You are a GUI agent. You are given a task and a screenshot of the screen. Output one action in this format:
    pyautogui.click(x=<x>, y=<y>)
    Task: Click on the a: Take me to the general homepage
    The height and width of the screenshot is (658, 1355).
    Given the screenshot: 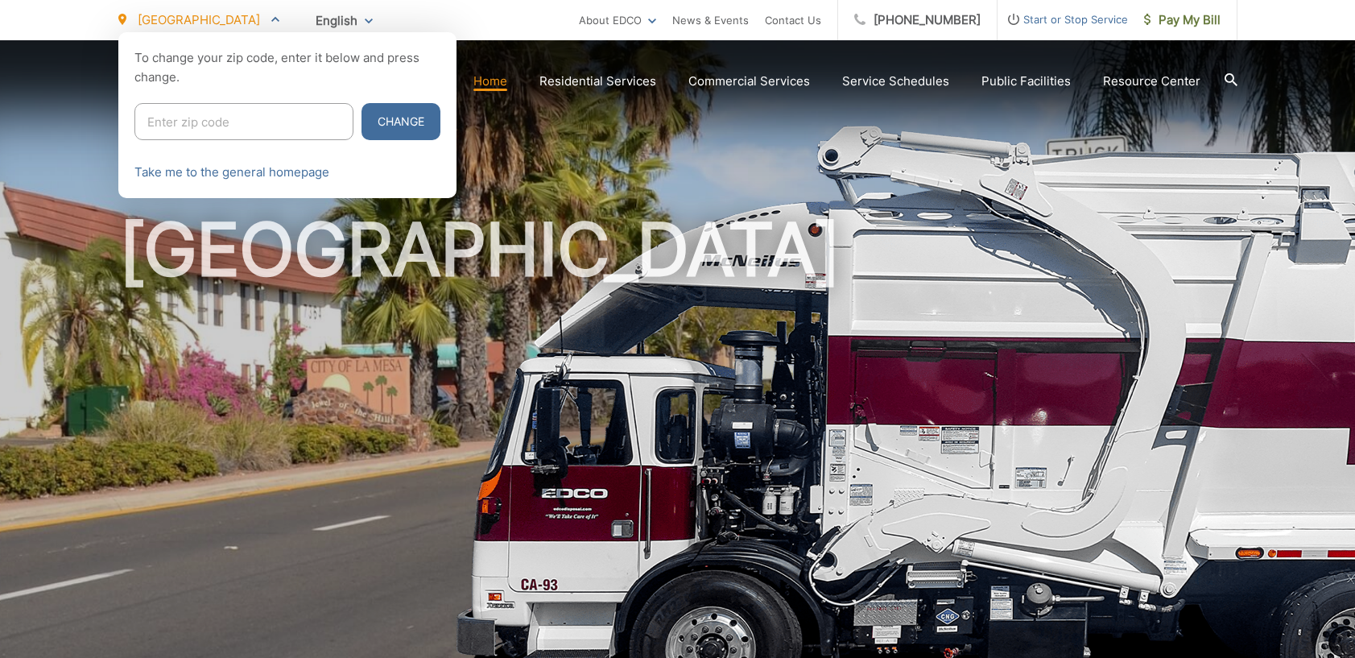 What is the action you would take?
    pyautogui.click(x=232, y=172)
    